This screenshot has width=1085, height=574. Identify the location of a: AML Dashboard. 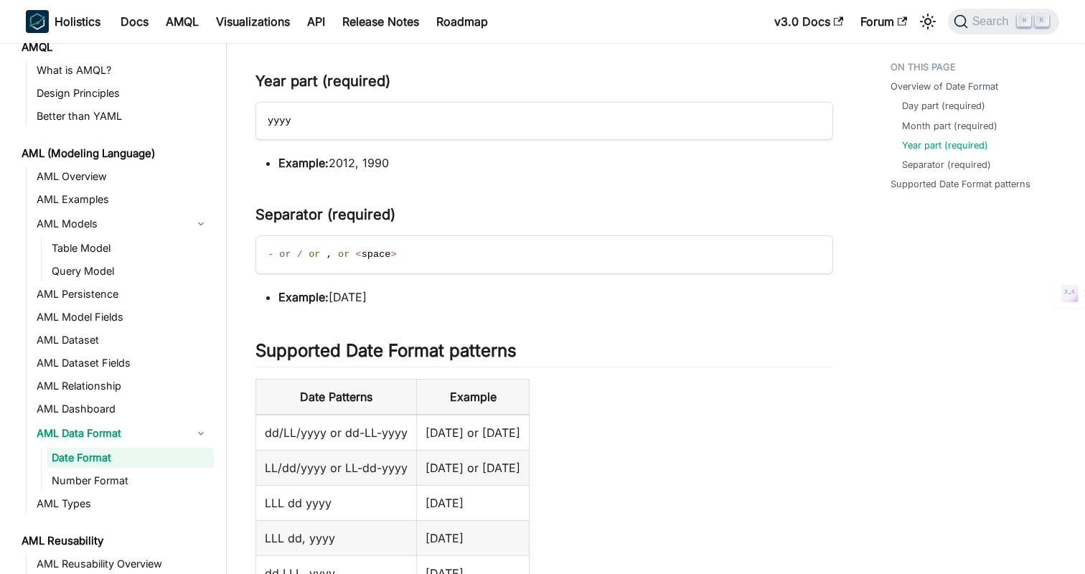
(123, 409).